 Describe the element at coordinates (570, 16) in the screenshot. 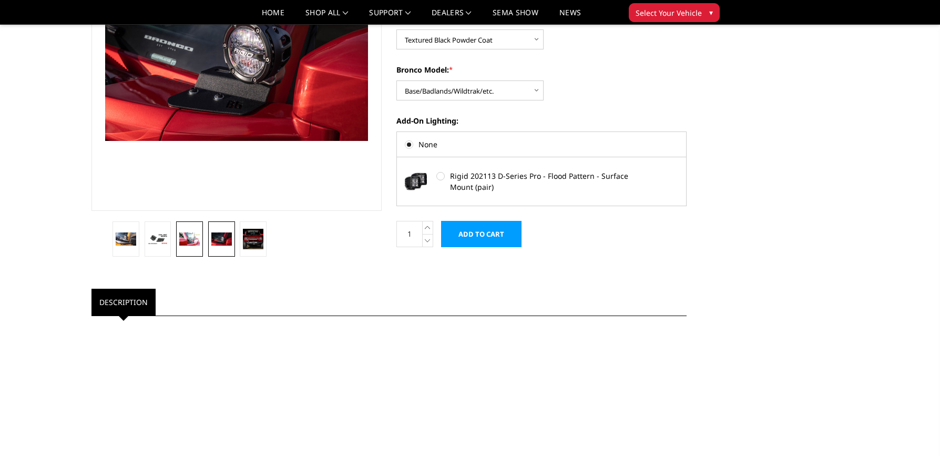

I see `a: News` at that location.